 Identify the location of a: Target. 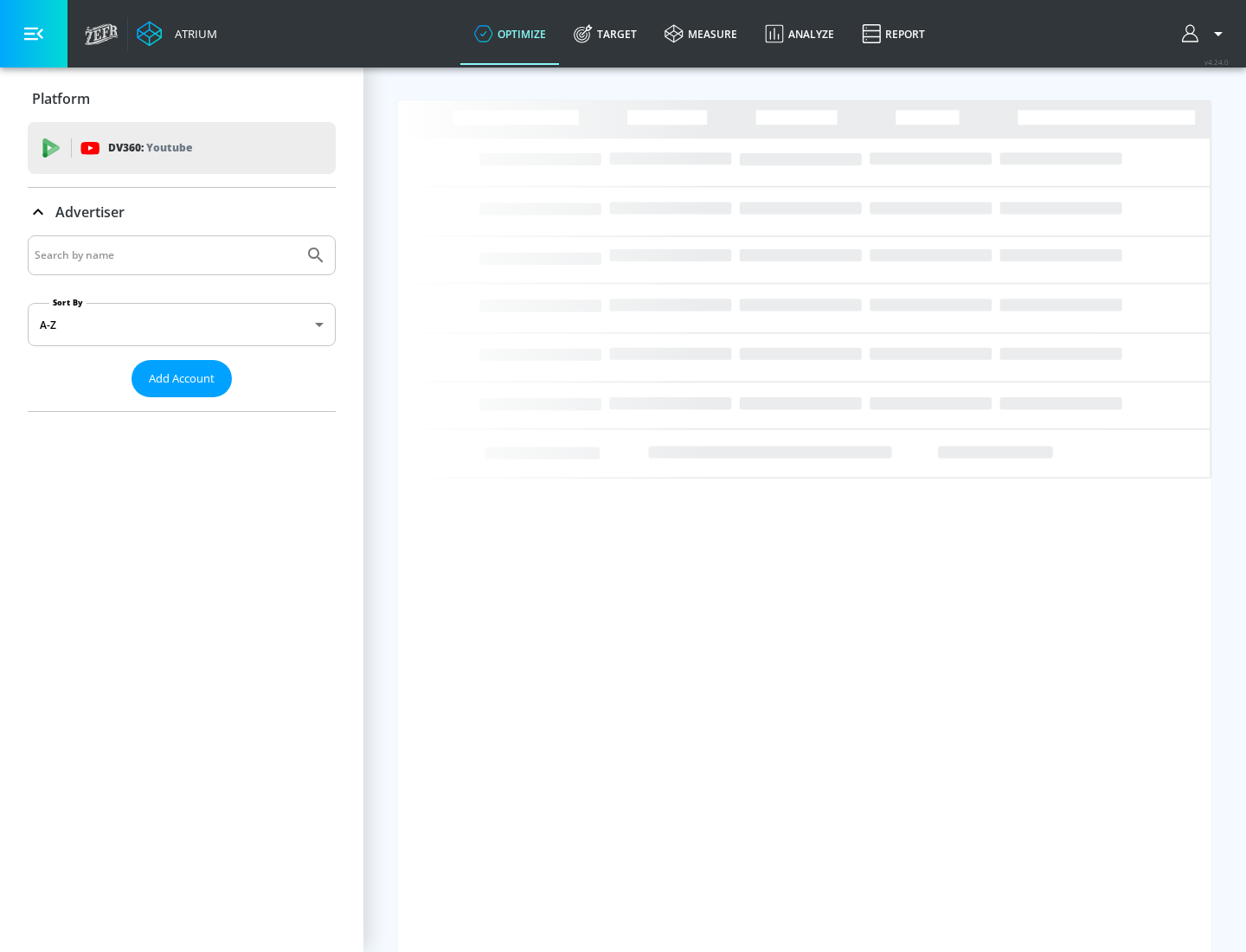
(605, 34).